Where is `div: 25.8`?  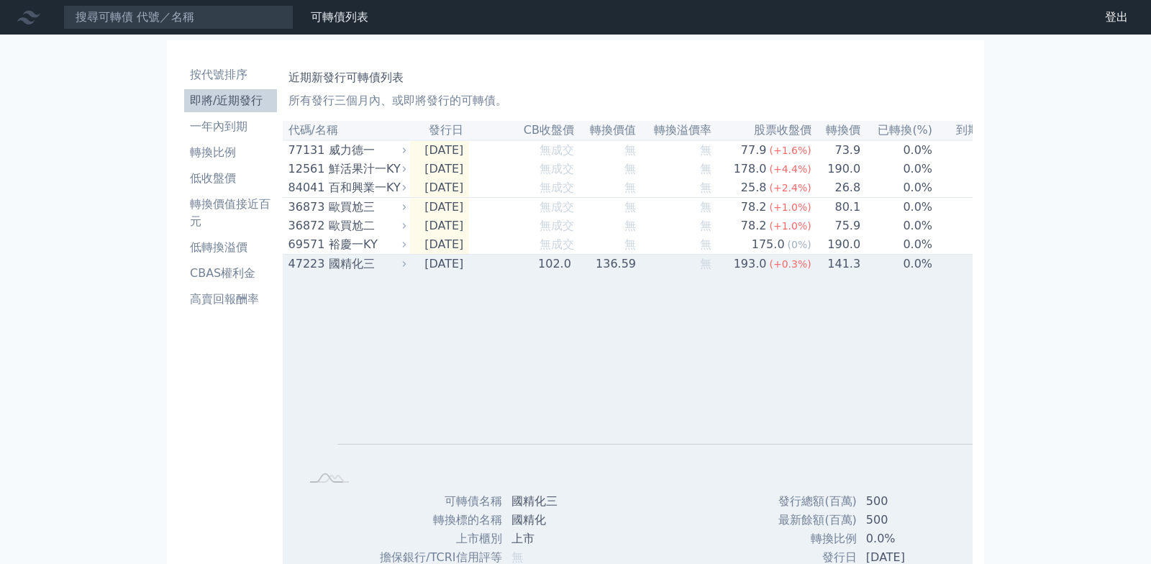 div: 25.8 is located at coordinates (754, 188).